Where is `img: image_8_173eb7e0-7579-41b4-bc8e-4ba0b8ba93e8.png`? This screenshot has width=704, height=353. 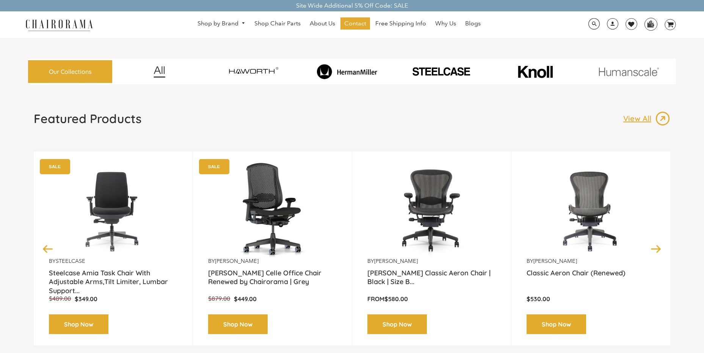 img: image_8_173eb7e0-7579-41b4-bc8e-4ba0b8ba93e8.png is located at coordinates (347, 72).